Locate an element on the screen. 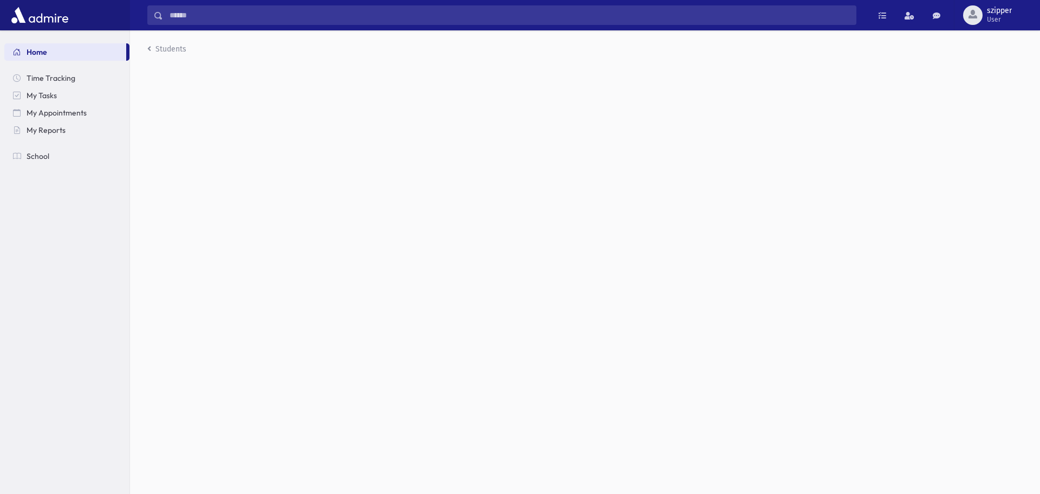  span: School is located at coordinates (38, 156).